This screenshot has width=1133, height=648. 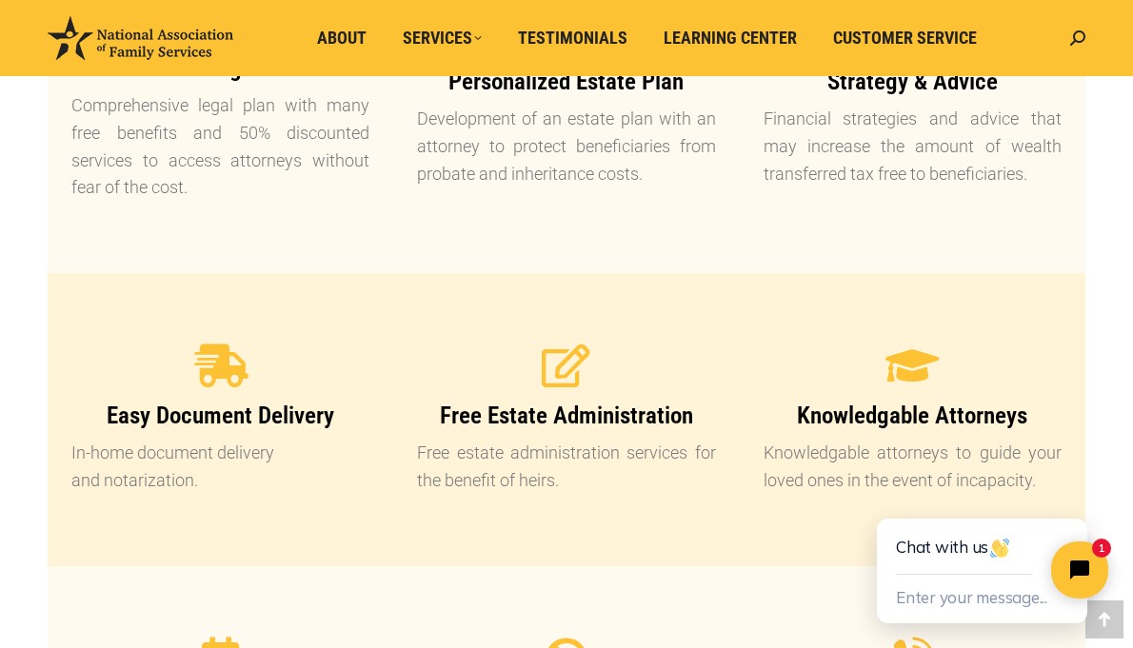 What do you see at coordinates (730, 38) in the screenshot?
I see `span: Learning Center` at bounding box center [730, 38].